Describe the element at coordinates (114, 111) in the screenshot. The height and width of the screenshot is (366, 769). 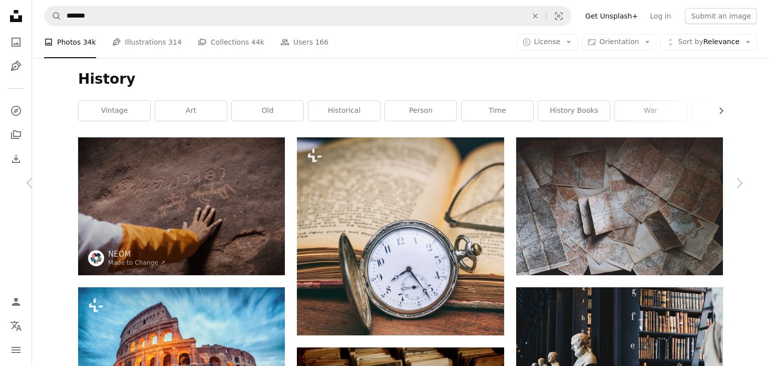
I see `a: vintage` at that location.